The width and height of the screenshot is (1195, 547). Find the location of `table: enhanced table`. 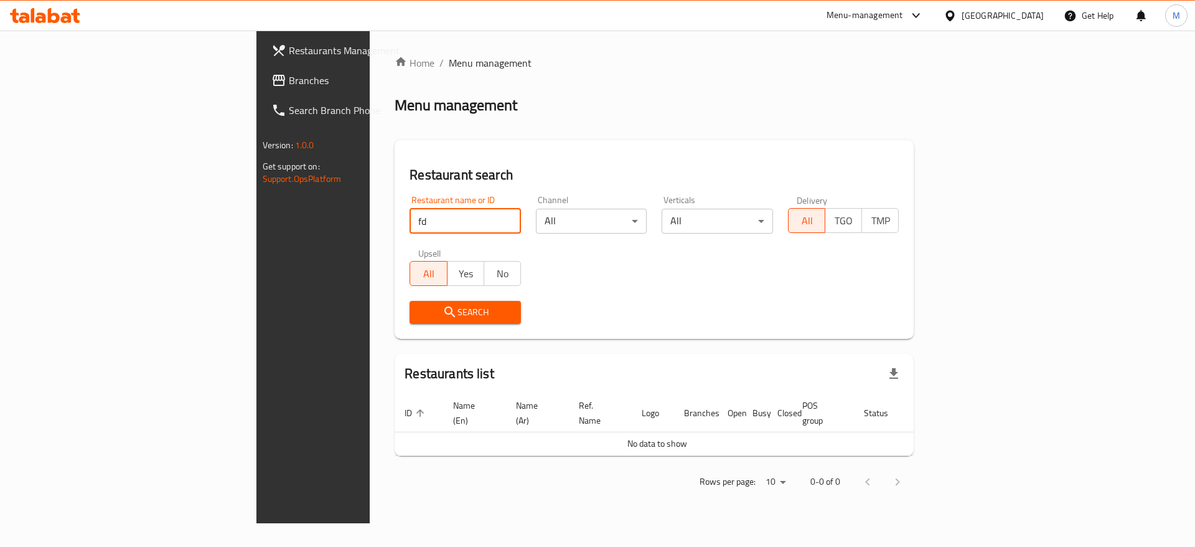

table: enhanced table is located at coordinates (679, 425).